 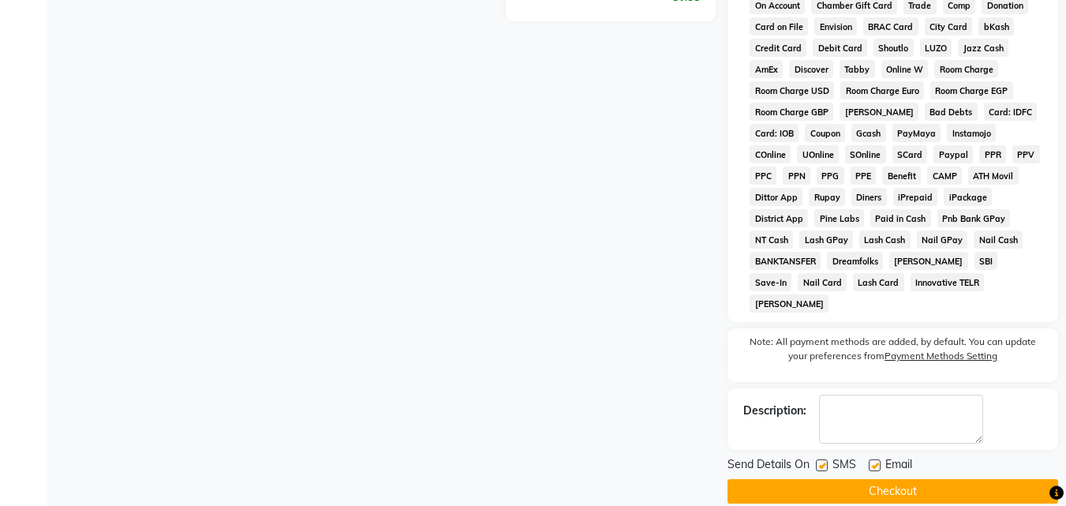 What do you see at coordinates (779, 26) in the screenshot?
I see `span: Card on File` at bounding box center [779, 26].